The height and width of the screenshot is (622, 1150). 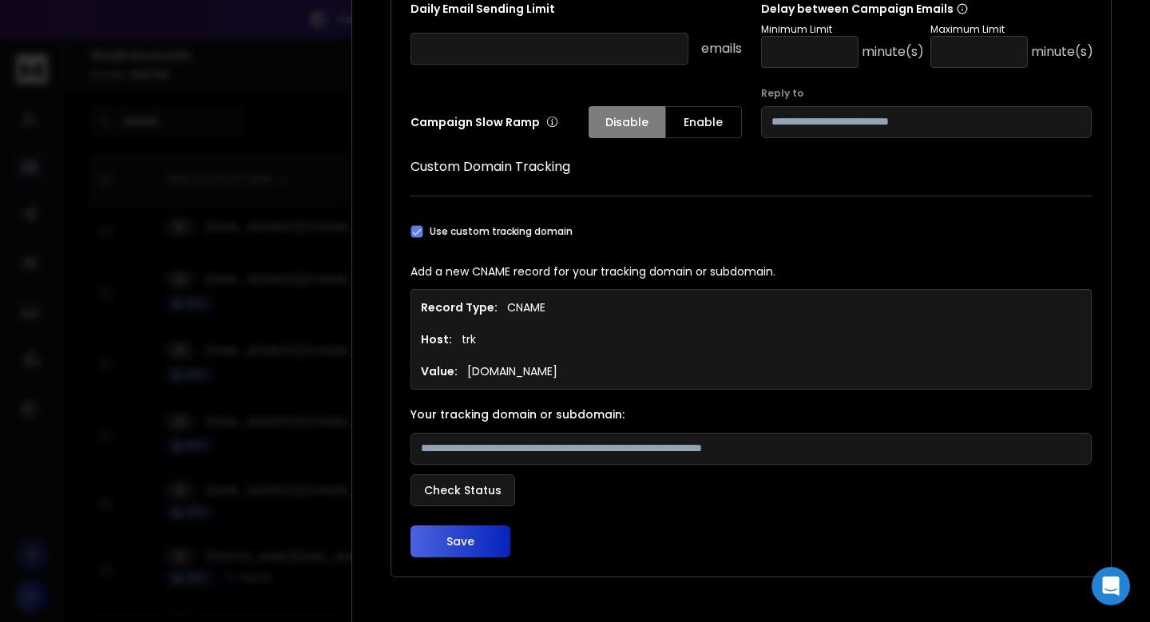 I want to click on h1: Record Type:, so click(x=459, y=307).